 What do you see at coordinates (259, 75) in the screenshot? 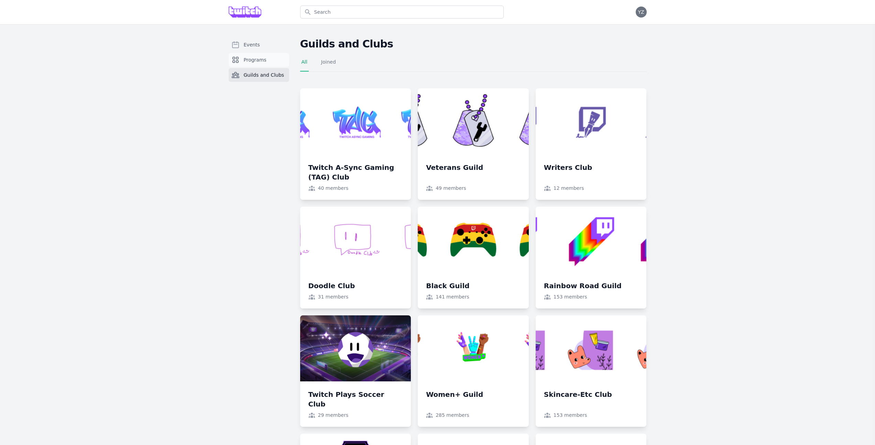
I see `a: Guilds and Clubs` at bounding box center [259, 75].